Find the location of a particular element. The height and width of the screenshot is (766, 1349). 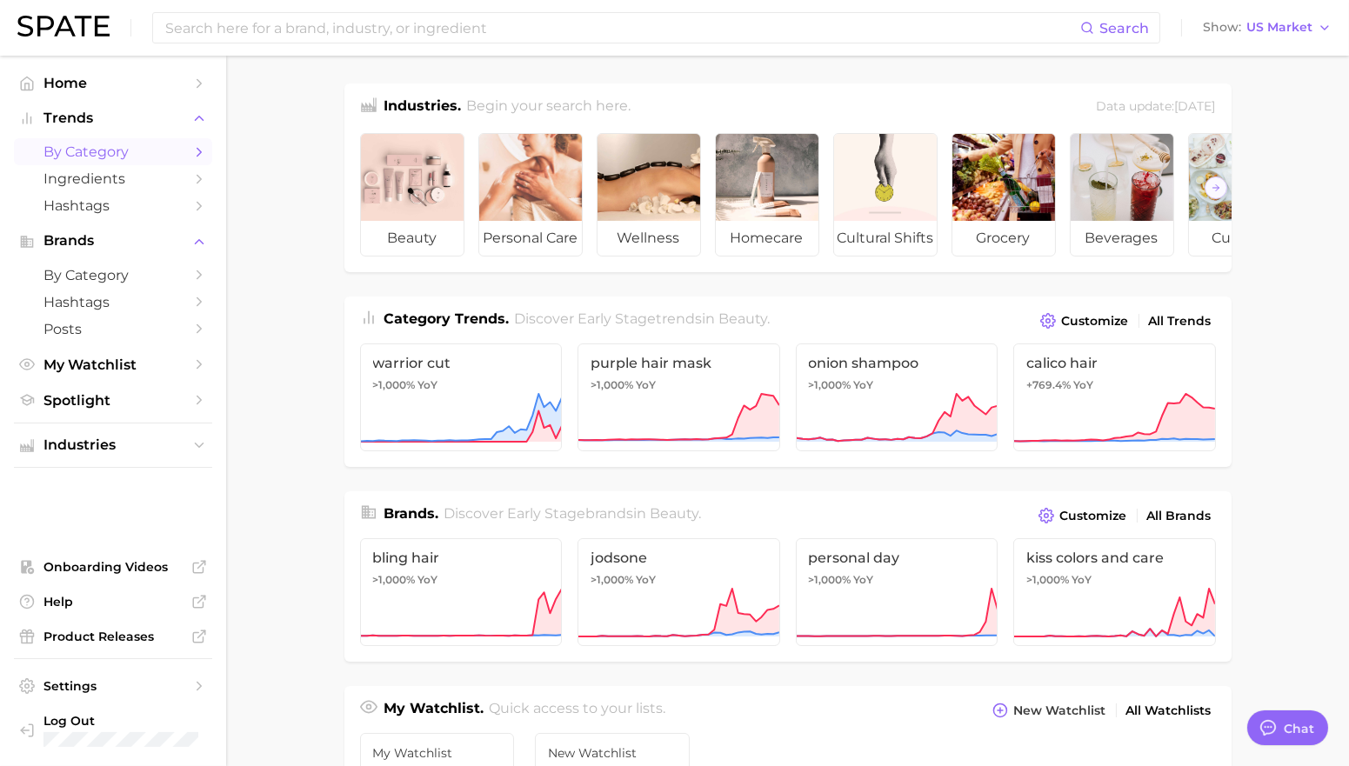

span: beverages is located at coordinates (1122, 238).